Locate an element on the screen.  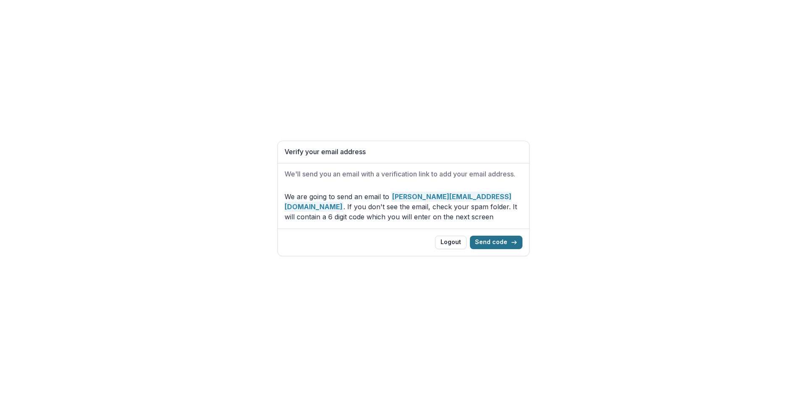
button: Logout is located at coordinates (450, 242).